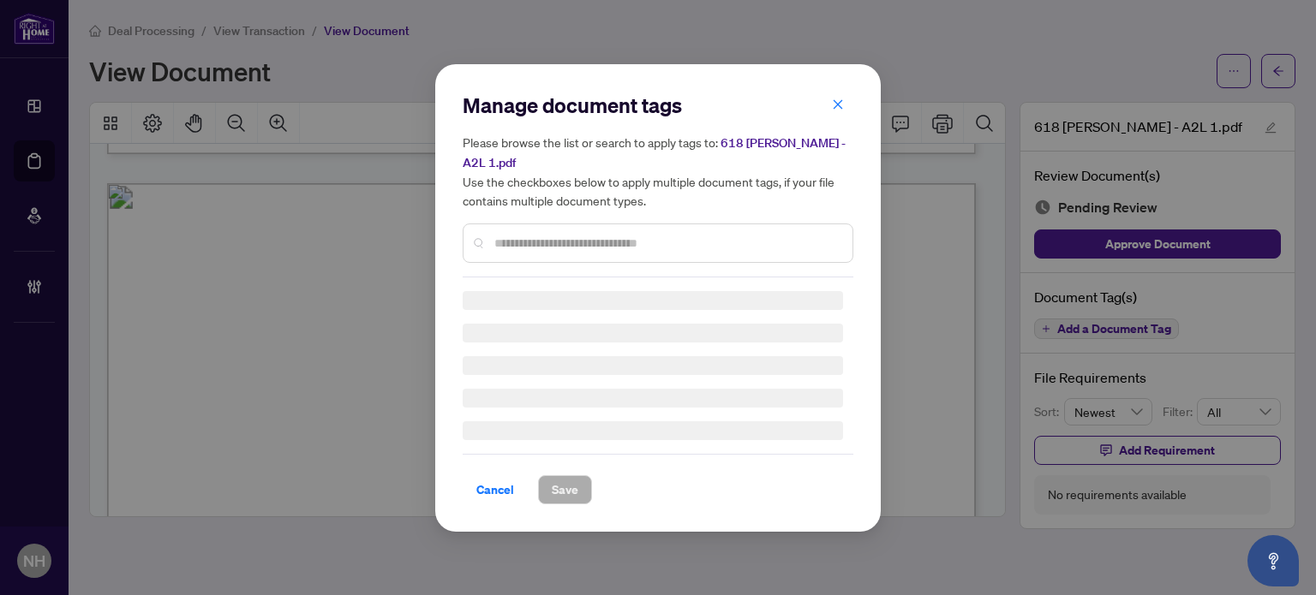 This screenshot has width=1316, height=595. Describe the element at coordinates (495, 490) in the screenshot. I see `span: Cancel` at that location.